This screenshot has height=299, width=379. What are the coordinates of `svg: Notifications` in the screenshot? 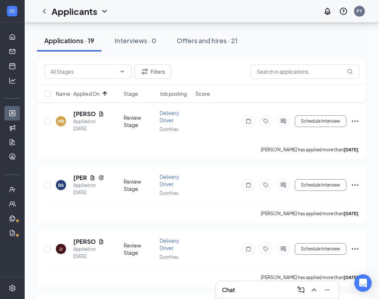 It's located at (327, 11).